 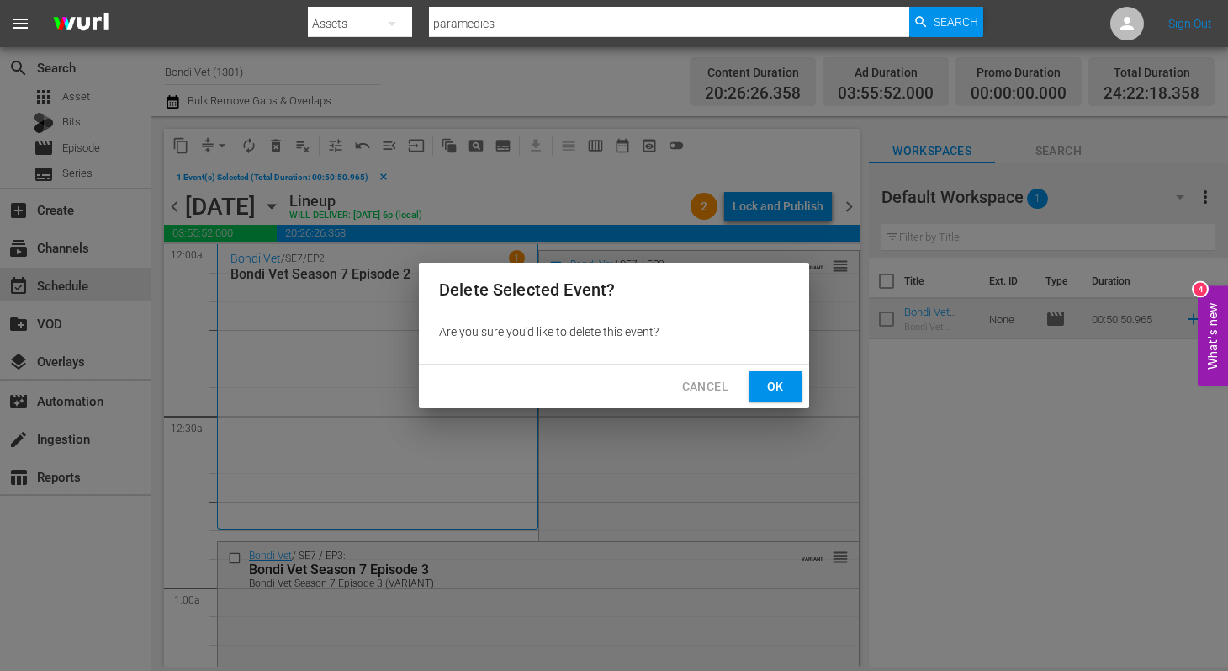 What do you see at coordinates (1201, 289) in the screenshot?
I see `div: 4` at bounding box center [1201, 289].